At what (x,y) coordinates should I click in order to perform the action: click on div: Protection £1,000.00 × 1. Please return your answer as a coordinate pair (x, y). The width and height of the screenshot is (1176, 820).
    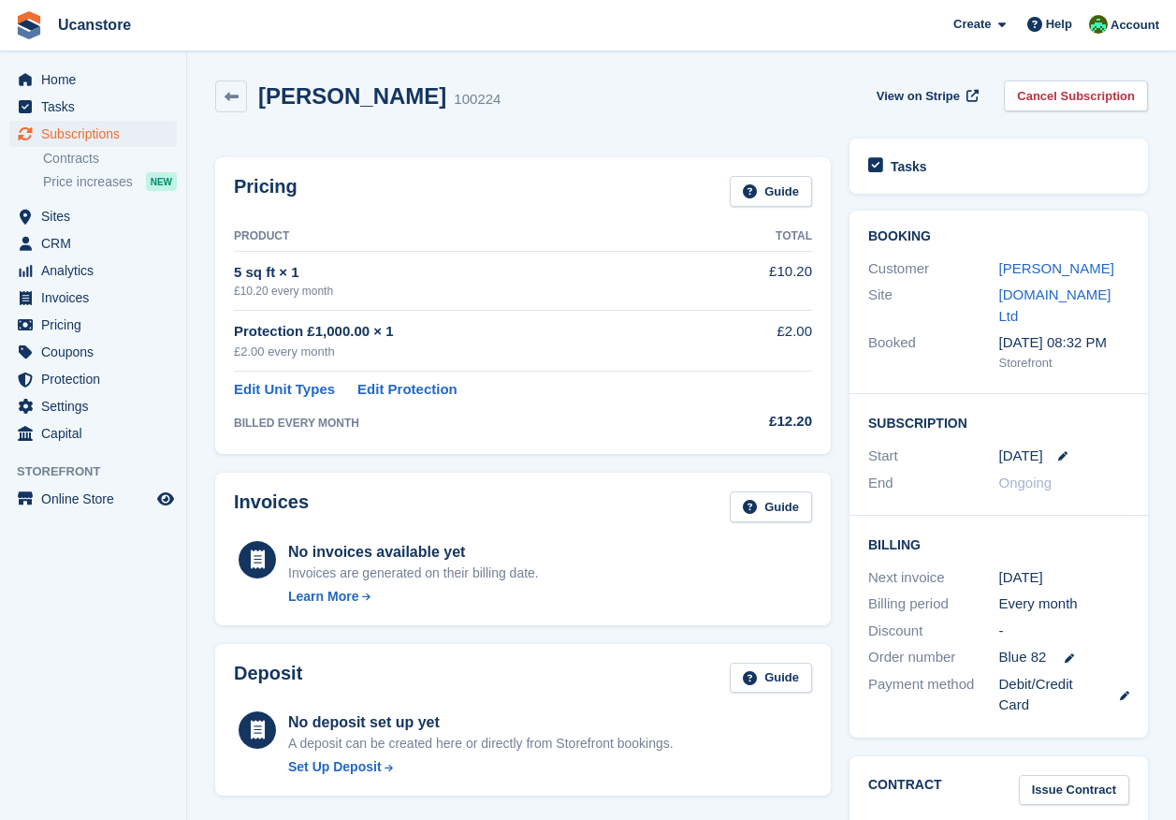
    Looking at the image, I should click on (476, 331).